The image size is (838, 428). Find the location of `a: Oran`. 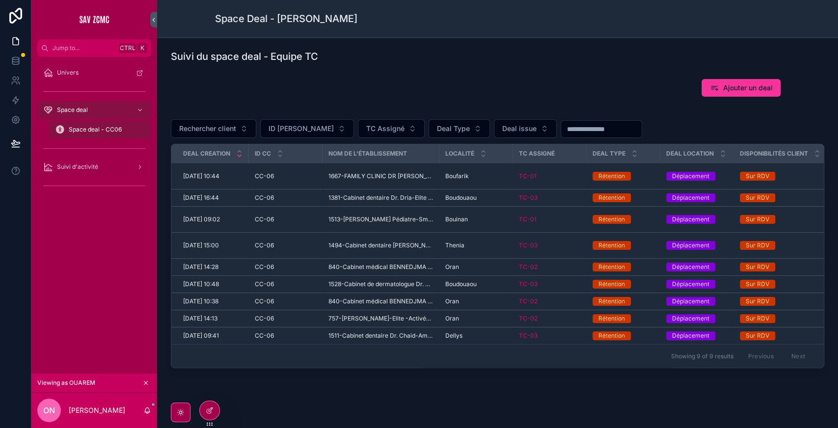

a: Oran is located at coordinates (476, 301).